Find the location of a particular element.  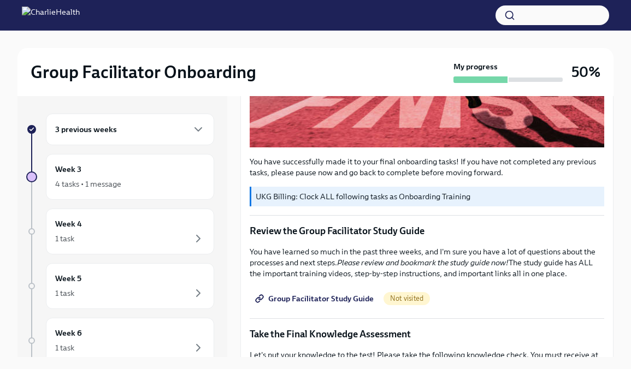

strong: My progress is located at coordinates (475, 67).